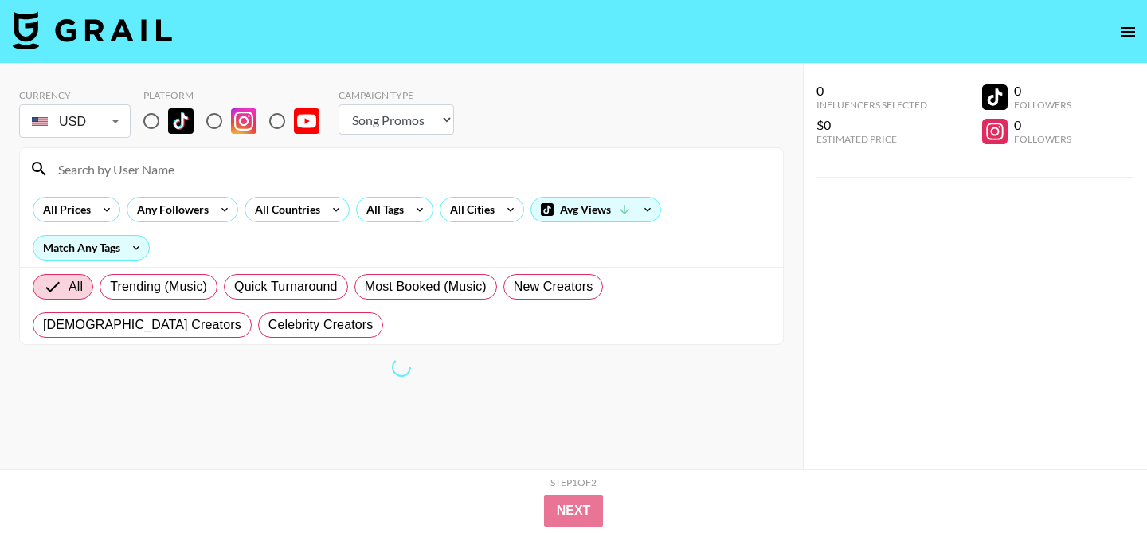 This screenshot has height=533, width=1147. I want to click on div: USD, so click(75, 121).